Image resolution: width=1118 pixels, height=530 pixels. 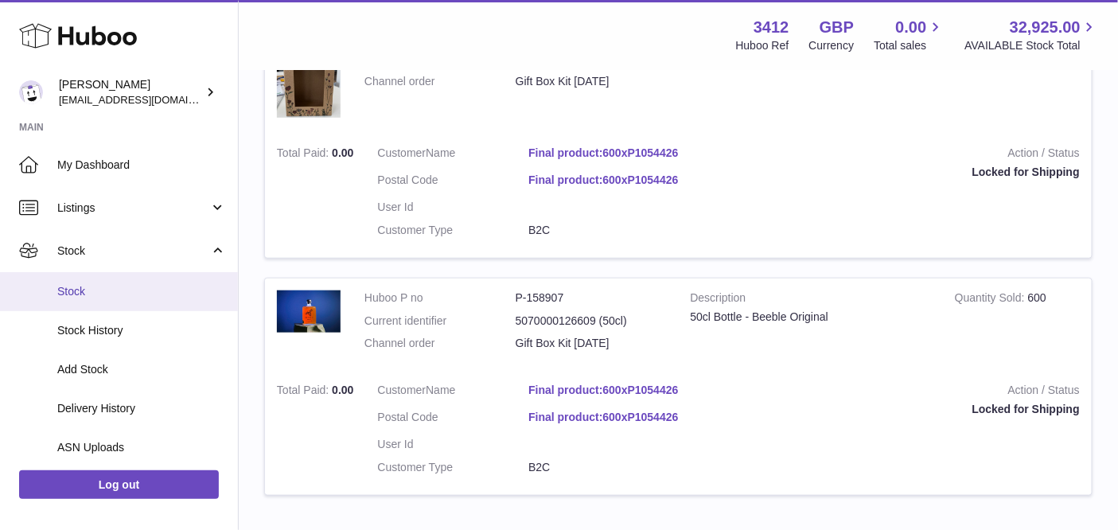 I want to click on div: 50cl Bottle - Beeble Original, so click(x=811, y=317).